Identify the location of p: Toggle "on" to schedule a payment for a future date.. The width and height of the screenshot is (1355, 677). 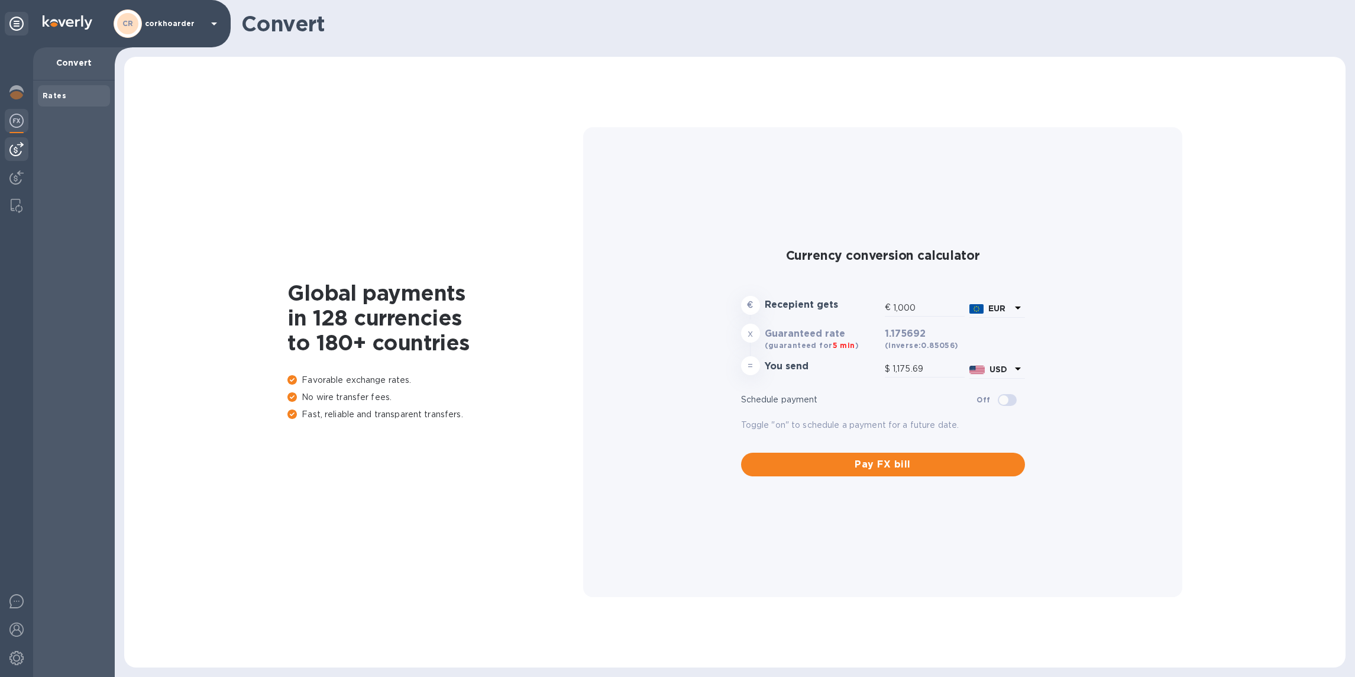
(883, 425).